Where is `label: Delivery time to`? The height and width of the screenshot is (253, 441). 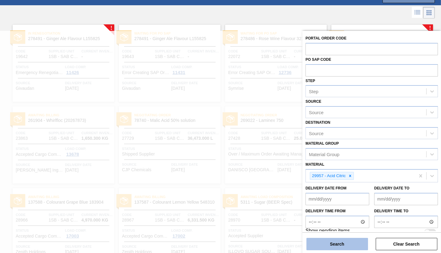
label: Delivery time to is located at coordinates (406, 211).